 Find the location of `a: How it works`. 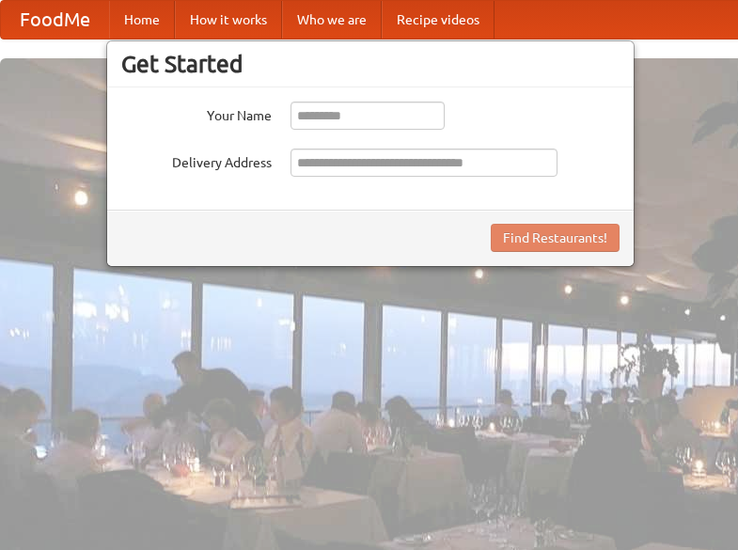

a: How it works is located at coordinates (228, 20).